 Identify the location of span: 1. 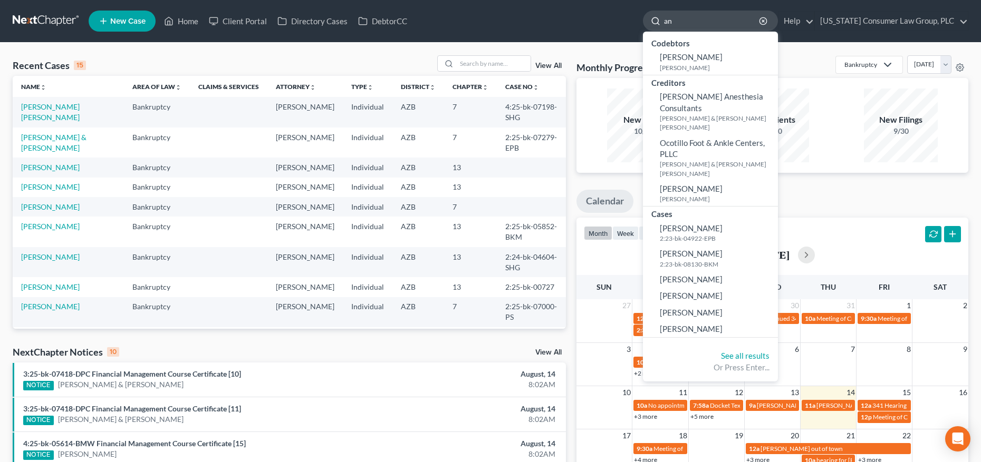
(908, 306).